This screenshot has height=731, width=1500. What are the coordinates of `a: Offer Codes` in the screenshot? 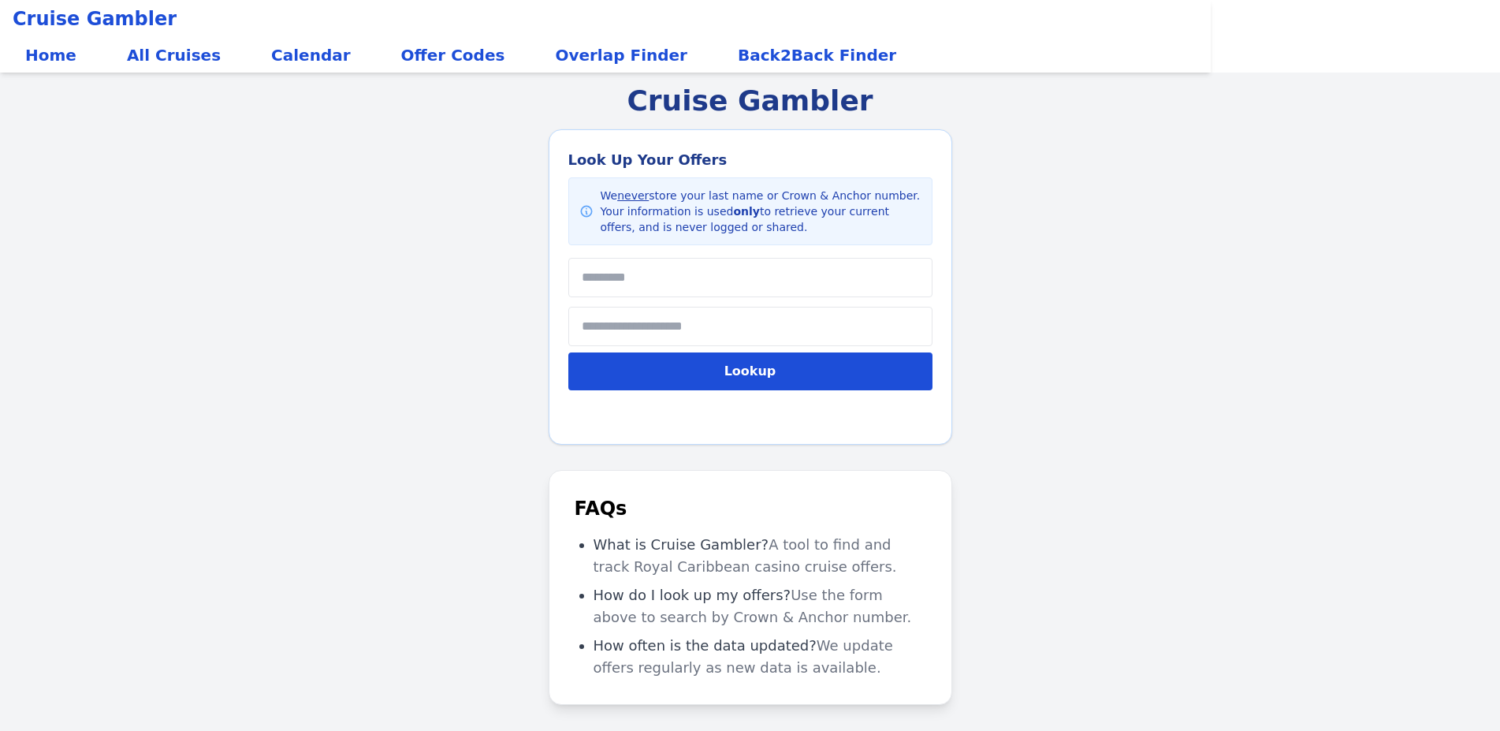 It's located at (453, 55).